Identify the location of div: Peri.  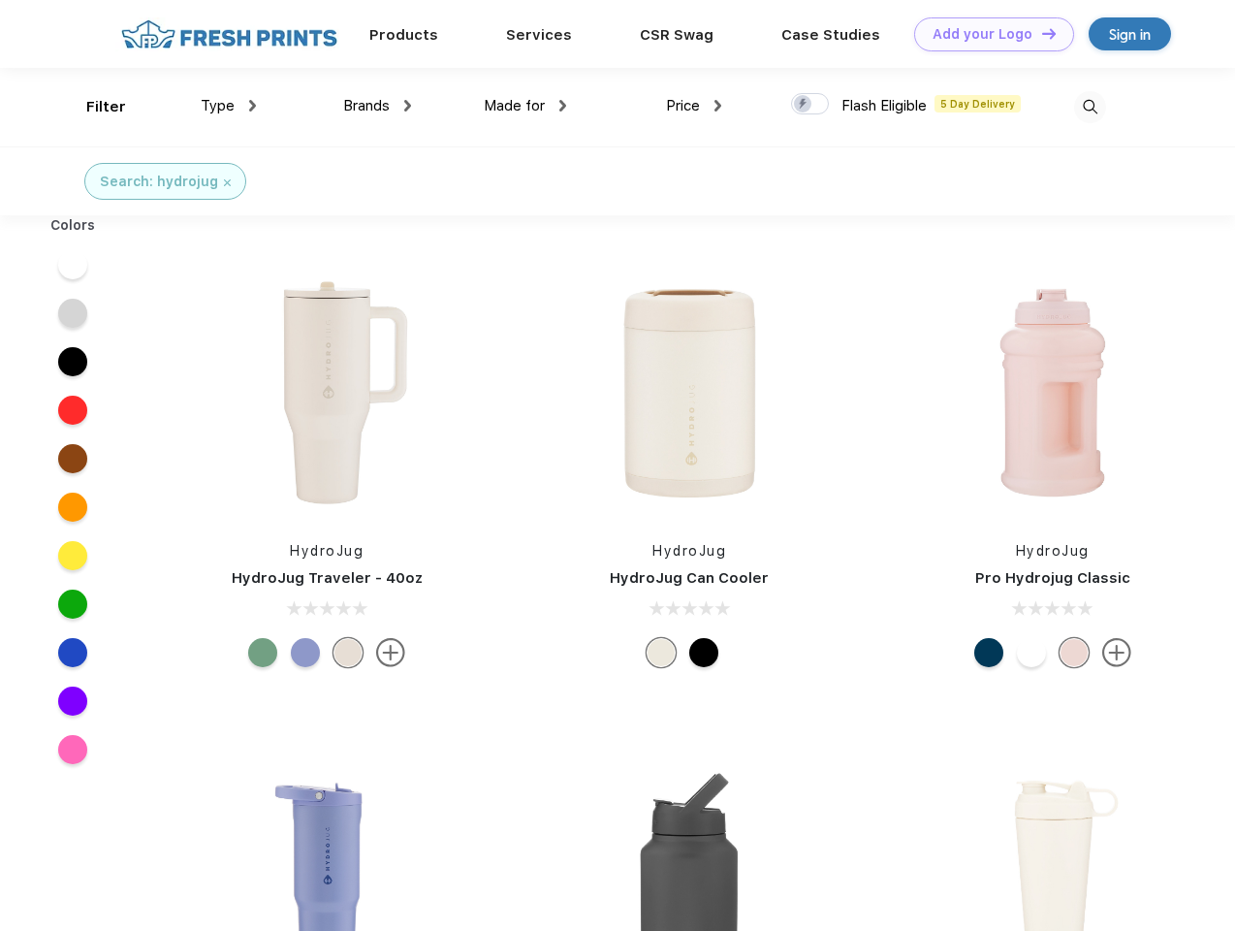
(305, 653).